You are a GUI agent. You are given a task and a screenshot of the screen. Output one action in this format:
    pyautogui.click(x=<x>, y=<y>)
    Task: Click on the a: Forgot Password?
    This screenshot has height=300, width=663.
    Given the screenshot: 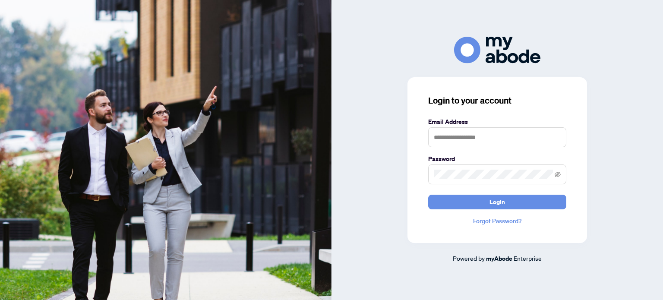 What is the action you would take?
    pyautogui.click(x=497, y=221)
    